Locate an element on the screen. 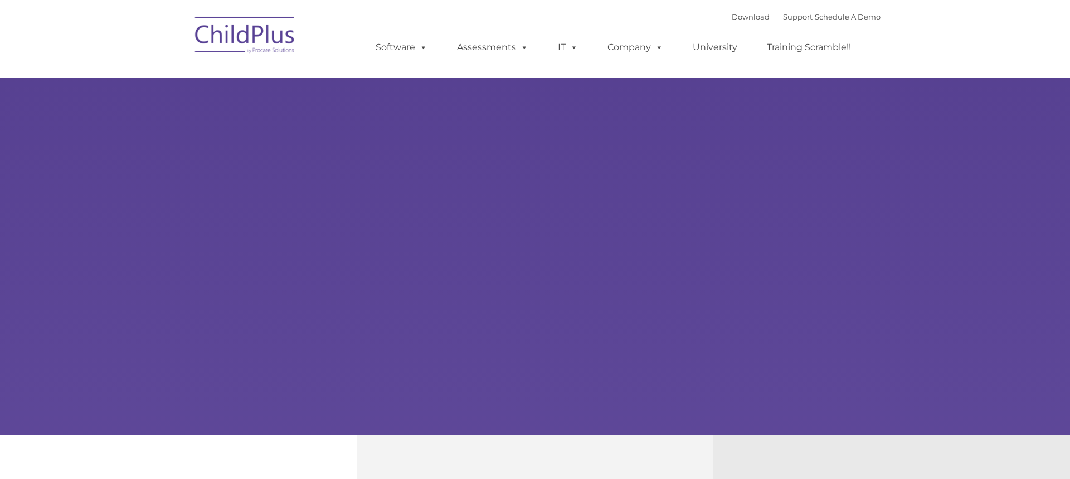 This screenshot has height=479, width=1070. a: Schedule A Demo is located at coordinates (848, 17).